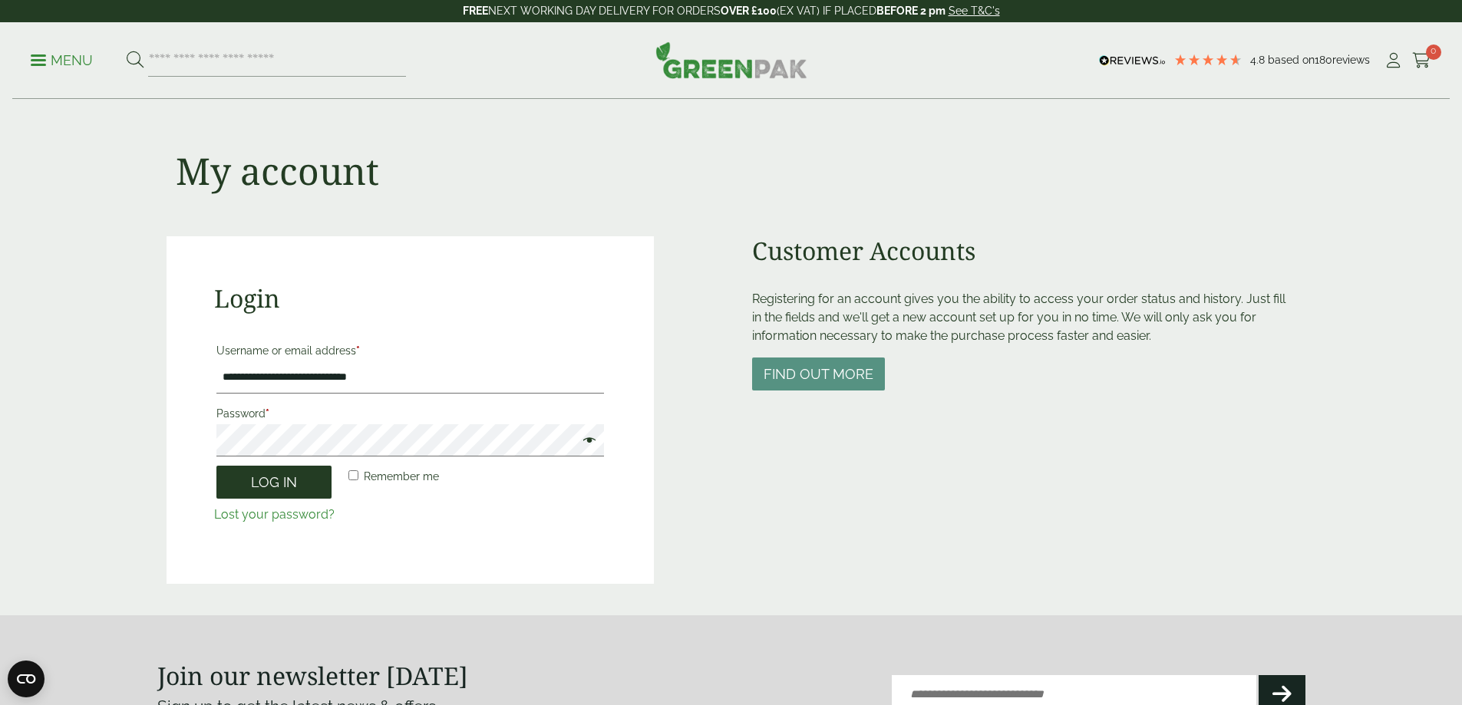  Describe the element at coordinates (410, 351) in the screenshot. I see `label: Username or email address` at that location.